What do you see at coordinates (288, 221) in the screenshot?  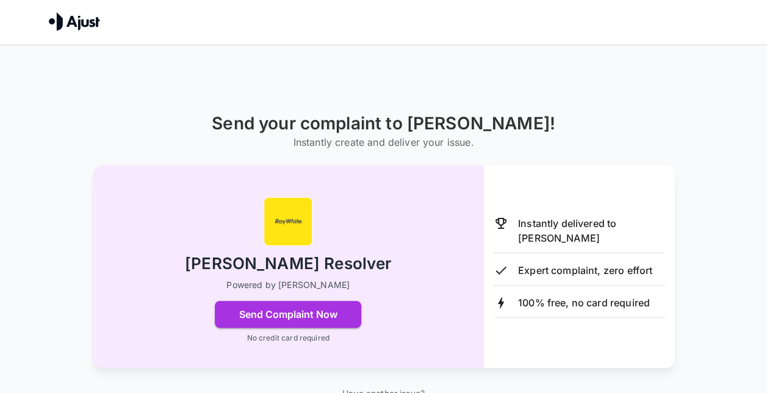 I see `img: Ray White` at bounding box center [288, 221].